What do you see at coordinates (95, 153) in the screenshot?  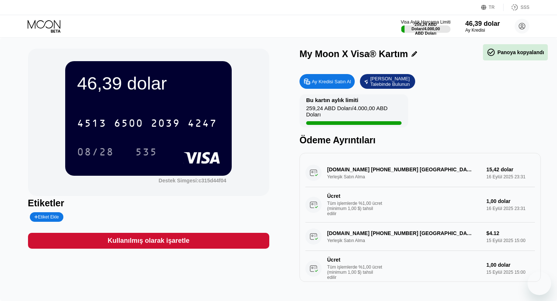 I see `font: 08/28` at bounding box center [95, 153].